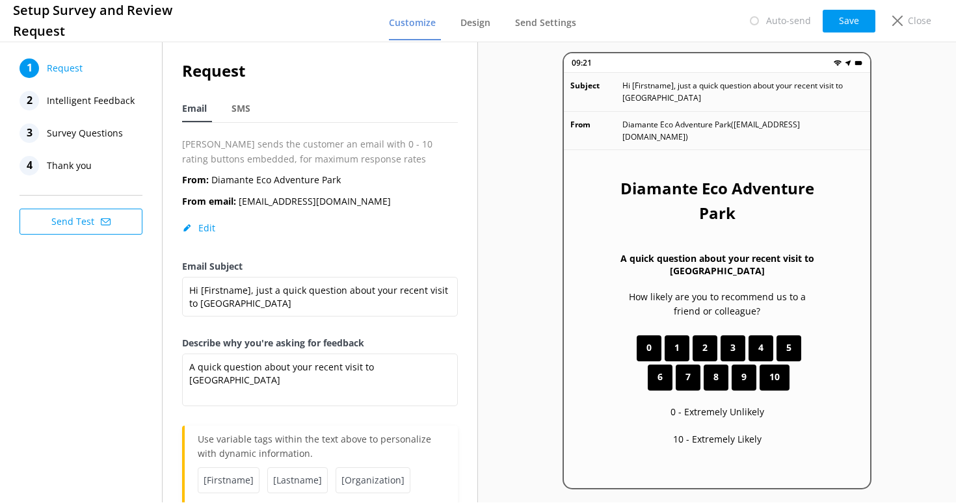 The height and width of the screenshot is (503, 956). What do you see at coordinates (848, 63) in the screenshot?
I see `img: near-me.png` at bounding box center [848, 63].